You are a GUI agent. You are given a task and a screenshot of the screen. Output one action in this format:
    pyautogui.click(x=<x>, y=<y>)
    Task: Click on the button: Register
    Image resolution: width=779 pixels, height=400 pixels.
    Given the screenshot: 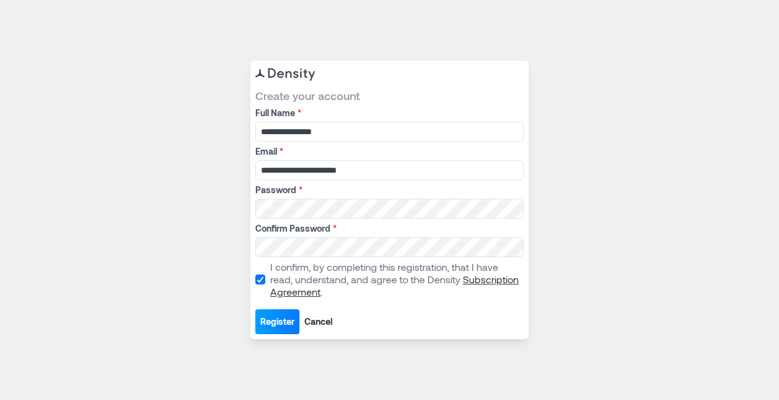 What is the action you would take?
    pyautogui.click(x=277, y=322)
    